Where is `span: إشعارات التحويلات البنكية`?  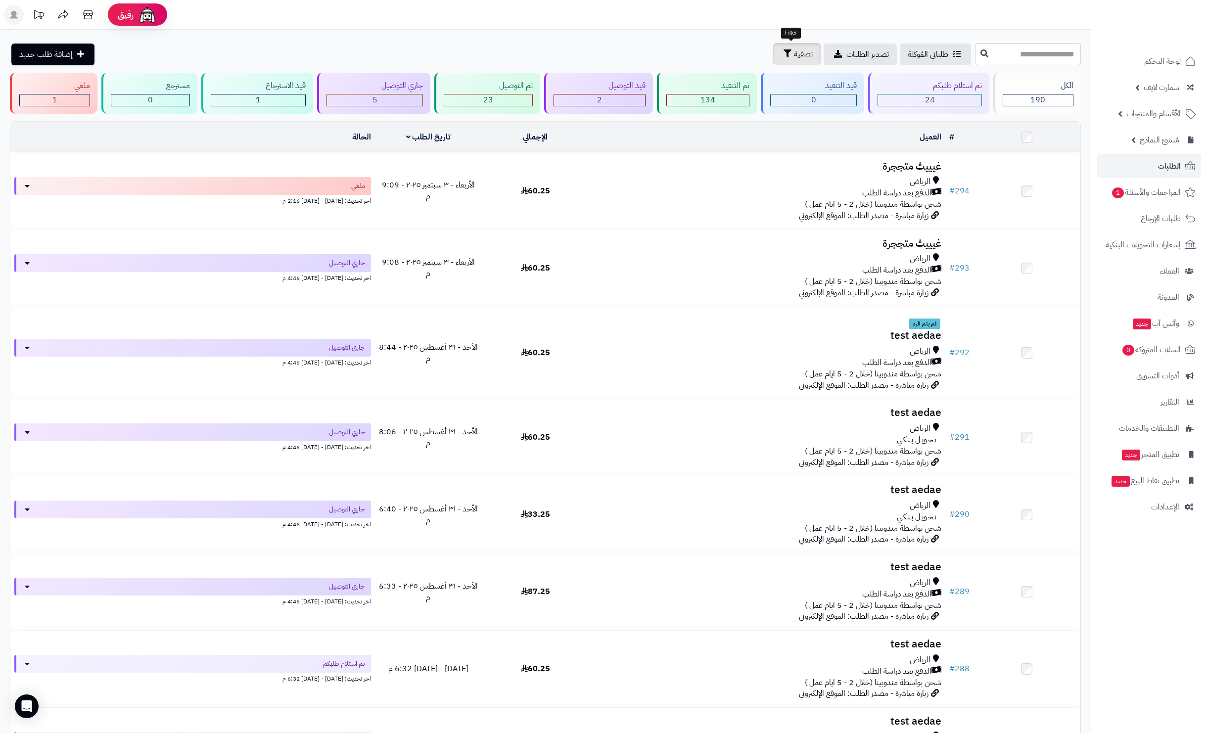 span: إشعارات التحويلات البنكية is located at coordinates (1143, 245).